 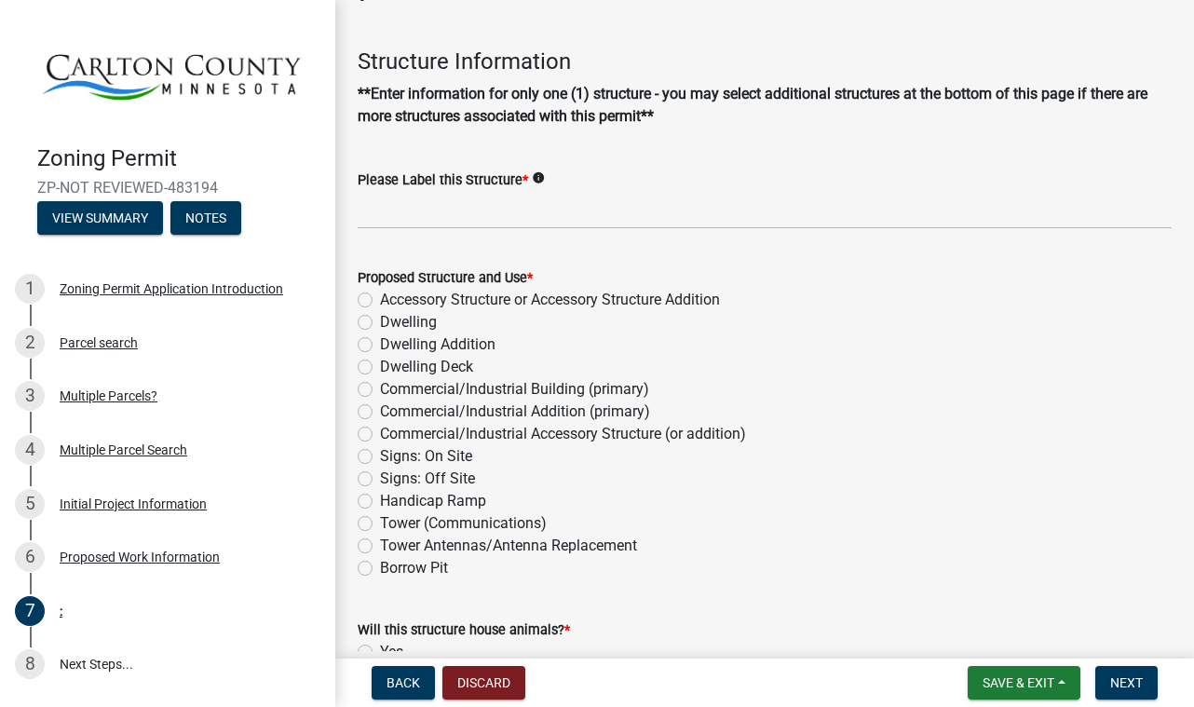 I want to click on div: Multiple Parcel Search, so click(x=123, y=450).